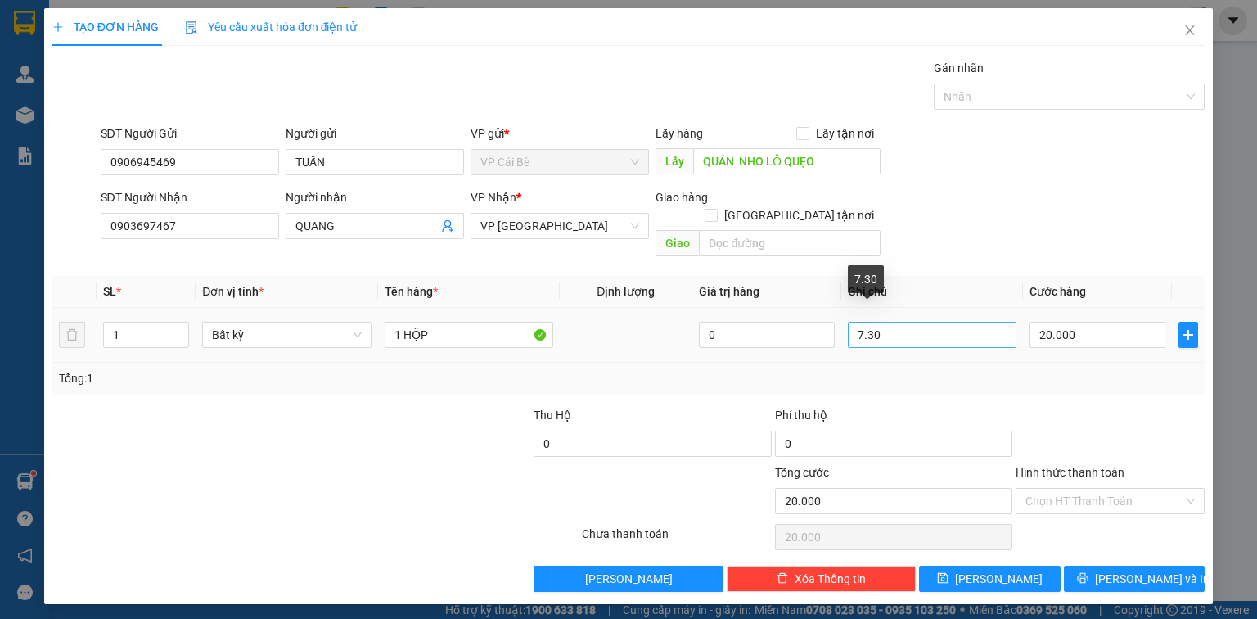 This screenshot has height=619, width=1257. What do you see at coordinates (844, 133) in the screenshot?
I see `span: Lấy tận nơi` at bounding box center [844, 133].